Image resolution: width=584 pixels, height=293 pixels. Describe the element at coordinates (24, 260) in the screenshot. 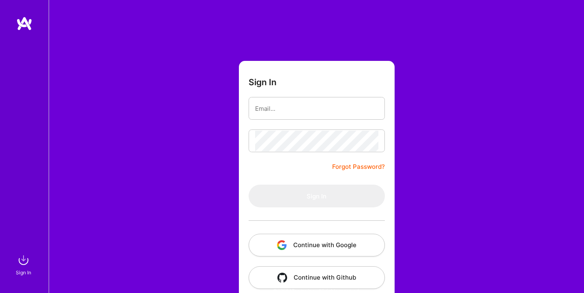

I see `img: sign in` at that location.